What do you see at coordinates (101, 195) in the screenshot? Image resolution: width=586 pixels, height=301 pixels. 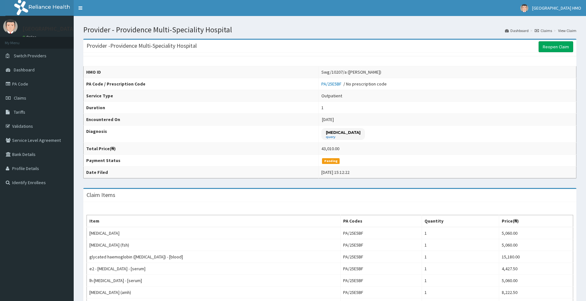 I see `h3: Claim Items` at bounding box center [101, 195].